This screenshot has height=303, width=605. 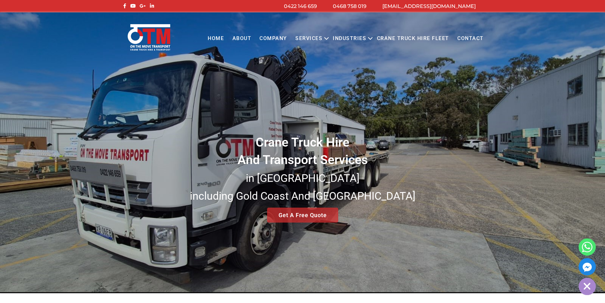 What do you see at coordinates (216, 38) in the screenshot?
I see `a: Home` at bounding box center [216, 38].